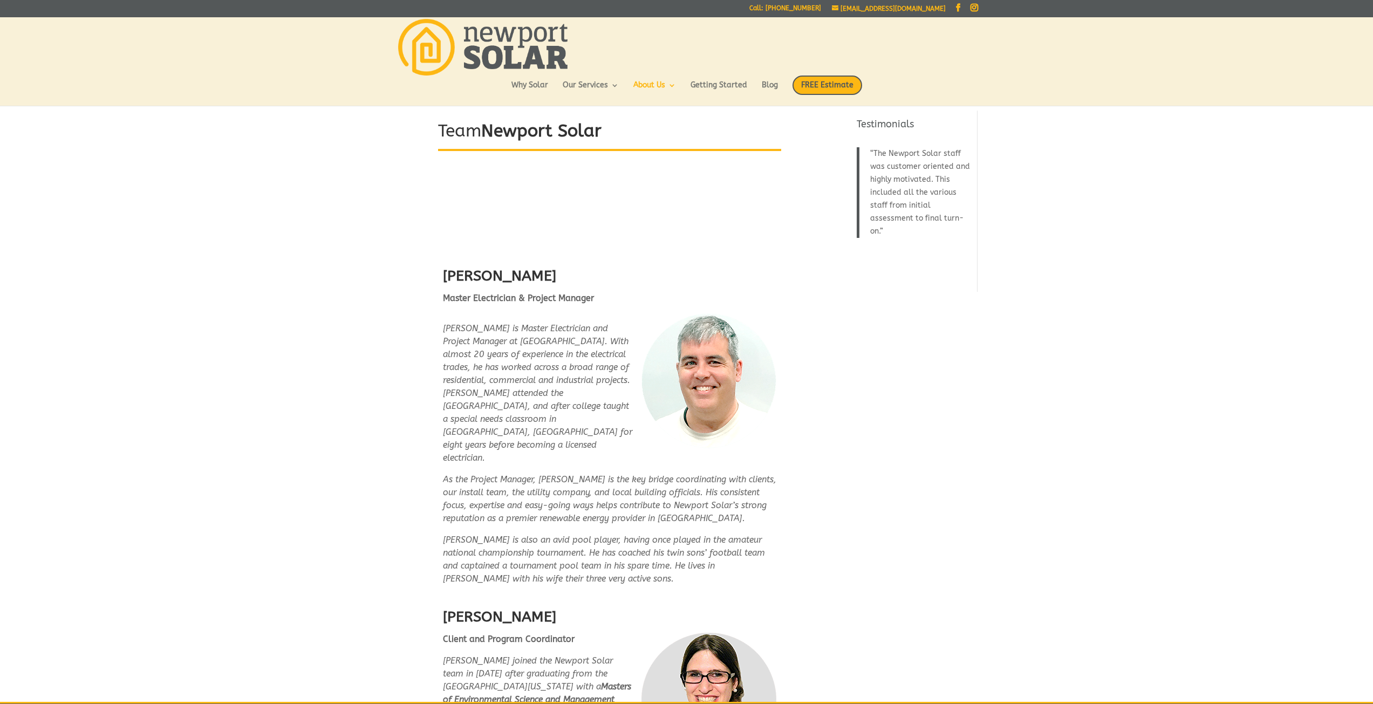 Image resolution: width=1373 pixels, height=704 pixels. What do you see at coordinates (530, 91) in the screenshot?
I see `a: Why Solar` at bounding box center [530, 91].